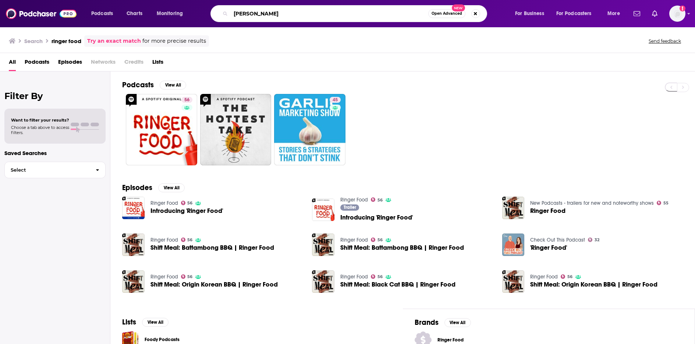 The height and width of the screenshot is (344, 695). I want to click on div: Search podcasts, credits, & more..., so click(356, 14).